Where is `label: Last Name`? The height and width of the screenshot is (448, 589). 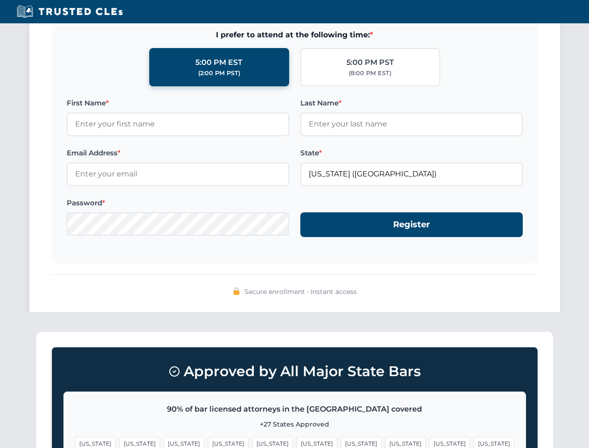
label: Last Name is located at coordinates (411, 103).